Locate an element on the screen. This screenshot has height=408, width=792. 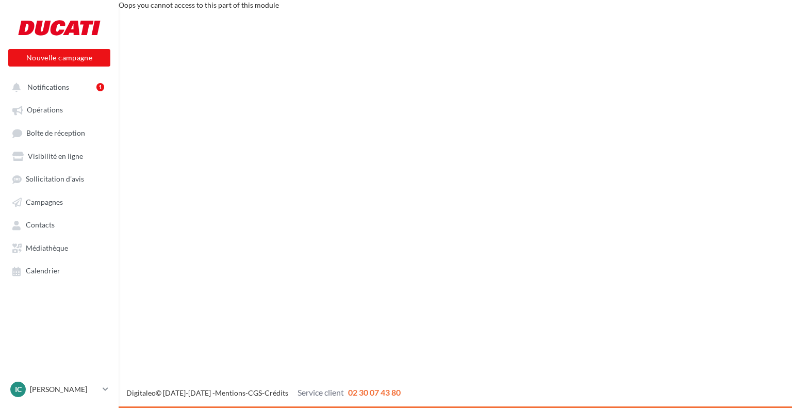
button: Nouvelle campagne is located at coordinates (59, 58).